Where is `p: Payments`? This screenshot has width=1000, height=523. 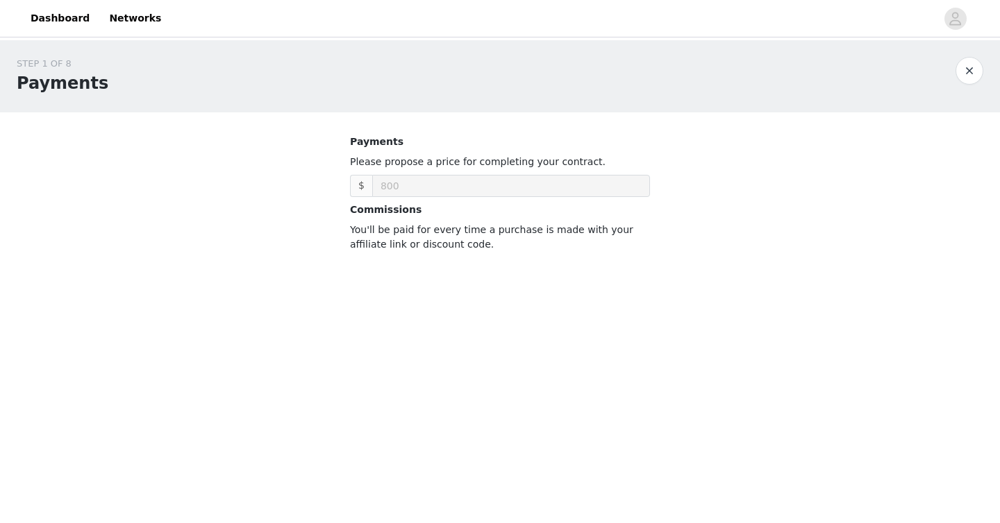
p: Payments is located at coordinates (500, 142).